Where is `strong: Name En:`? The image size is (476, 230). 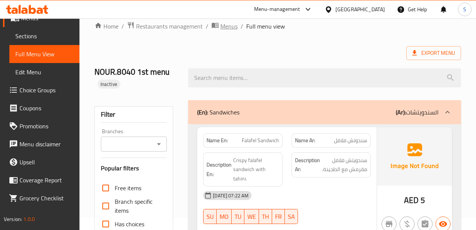
strong: Name En: is located at coordinates (217, 140).